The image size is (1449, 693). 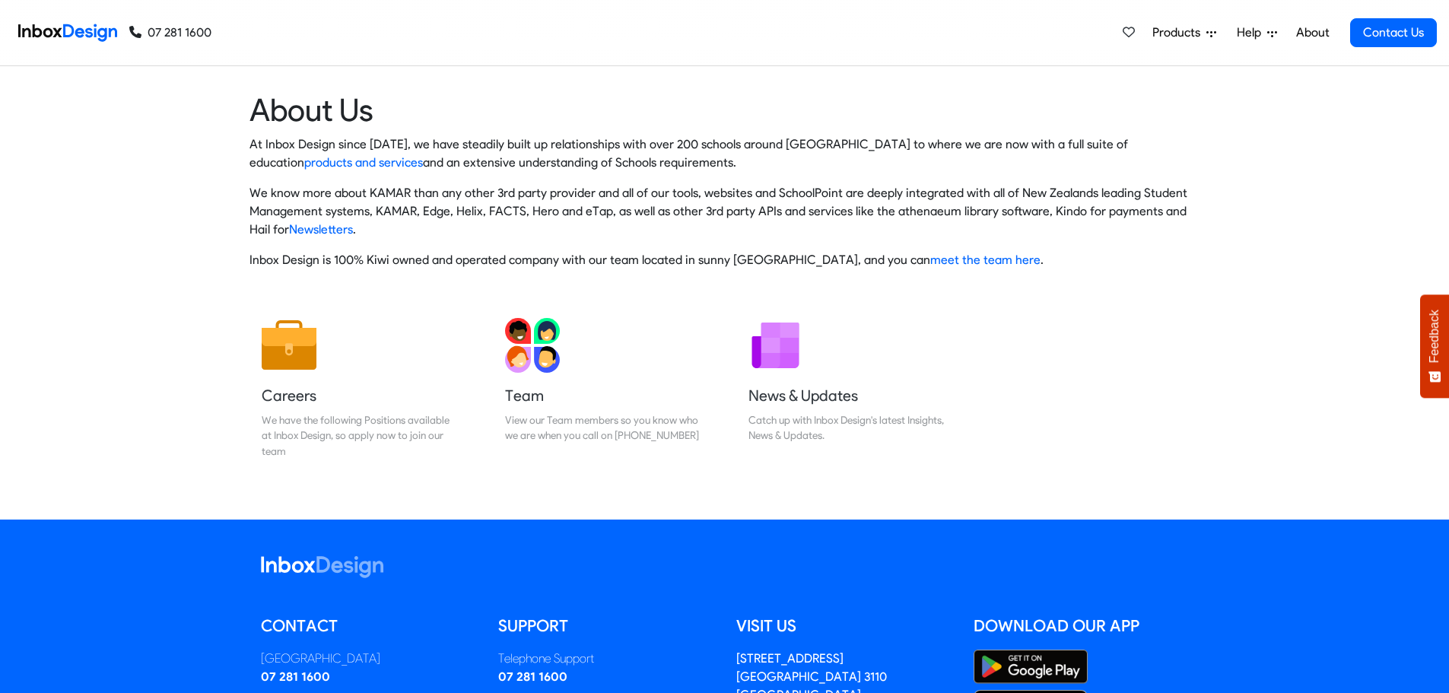 I want to click on img: logo_inboxdesign_white.svg, so click(x=322, y=567).